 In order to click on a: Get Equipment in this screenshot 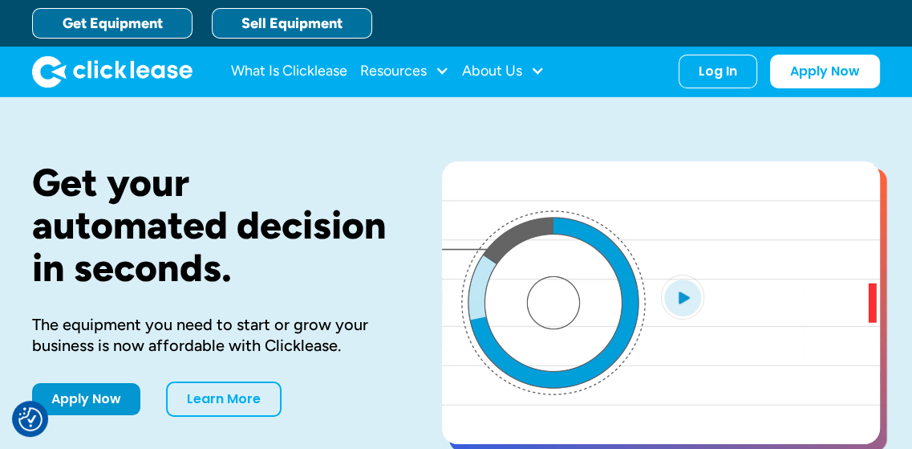, I will do `click(112, 23)`.